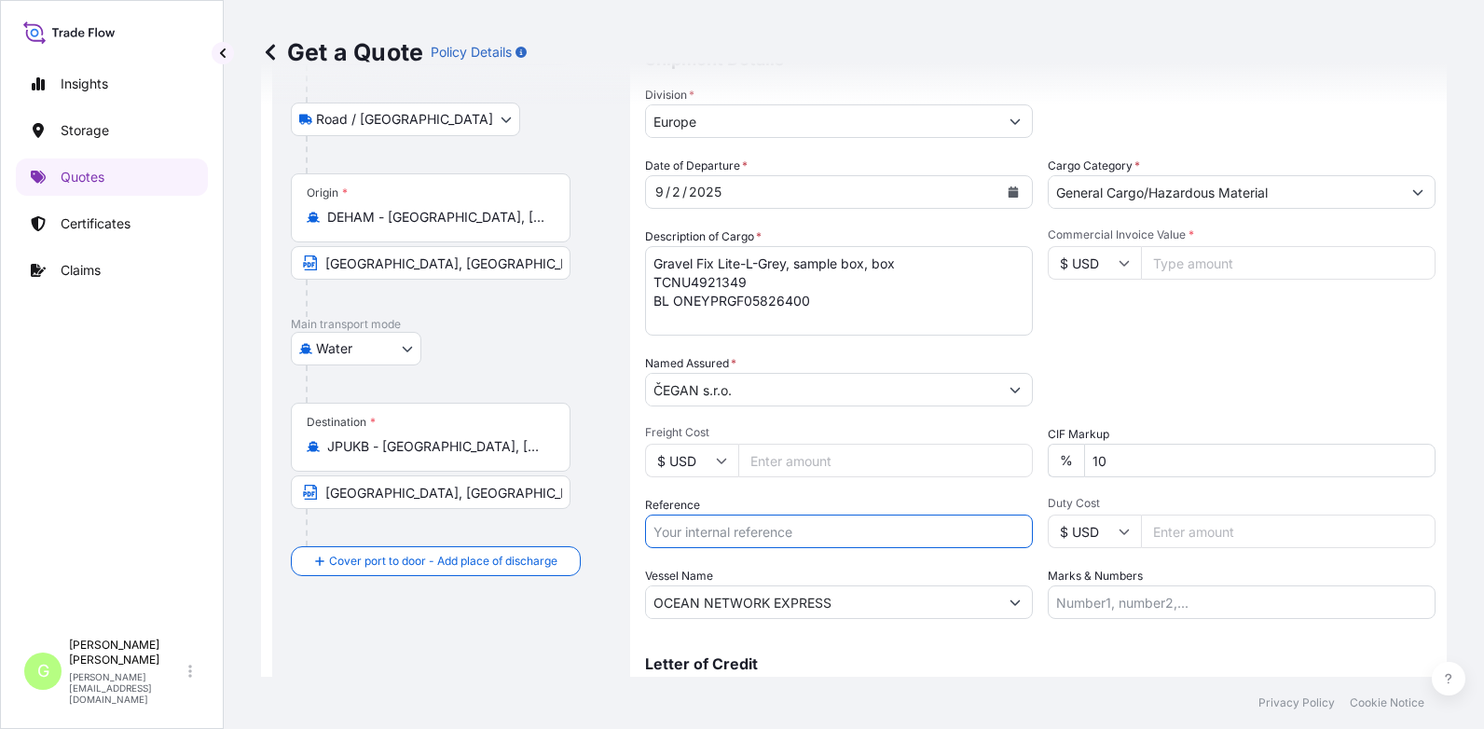 Image resolution: width=1484 pixels, height=729 pixels. What do you see at coordinates (43, 671) in the screenshot?
I see `span: G` at bounding box center [43, 671].